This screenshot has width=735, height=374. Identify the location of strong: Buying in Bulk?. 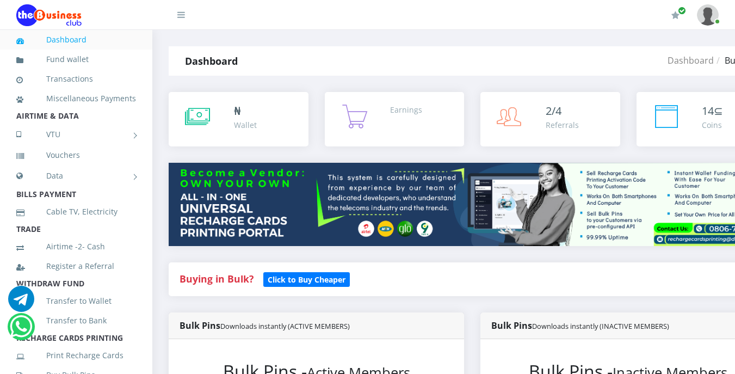
(217, 279).